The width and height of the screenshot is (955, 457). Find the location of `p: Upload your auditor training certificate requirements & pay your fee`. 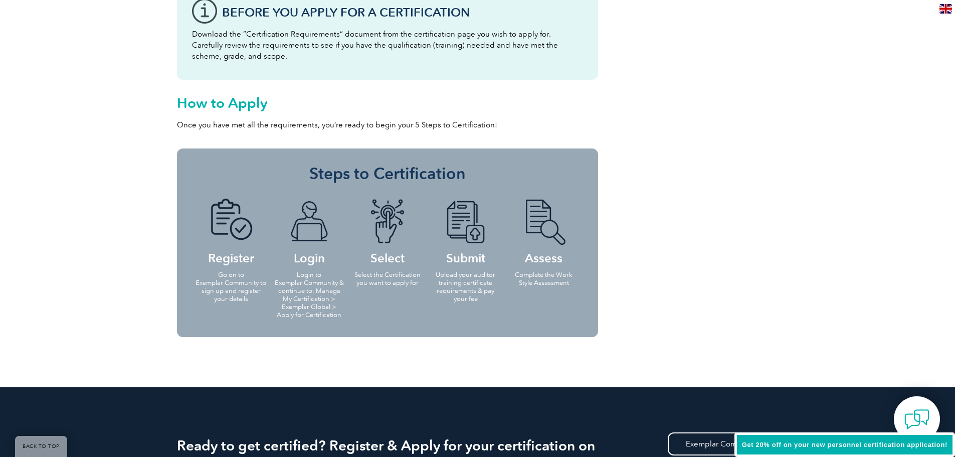

p: Upload your auditor training certificate requirements & pay your fee is located at coordinates (466, 287).